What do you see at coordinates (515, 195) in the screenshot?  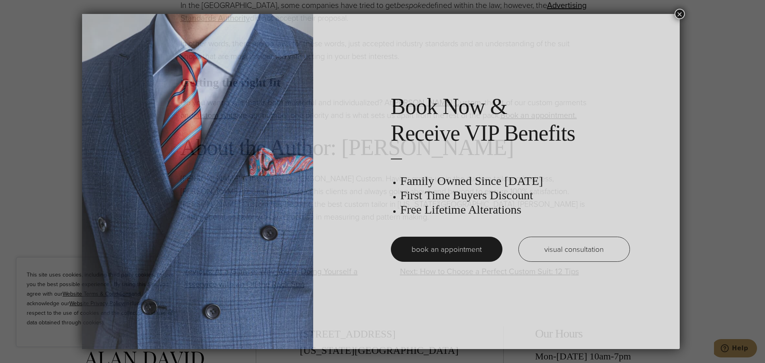 I see `h3: First Time Buyers Discount` at bounding box center [515, 195].